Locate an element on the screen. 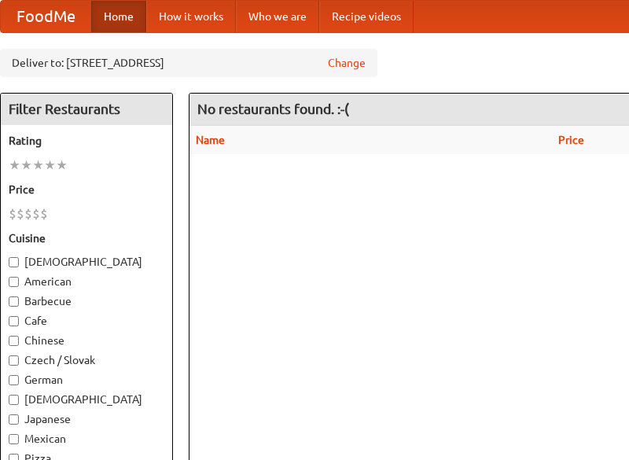 This screenshot has width=629, height=460. a: Home is located at coordinates (119, 17).